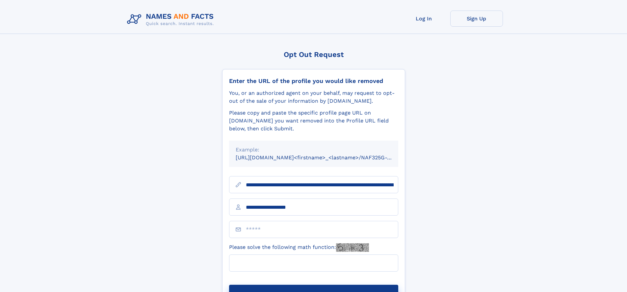  Describe the element at coordinates (477, 18) in the screenshot. I see `a: Sign Up` at that location.